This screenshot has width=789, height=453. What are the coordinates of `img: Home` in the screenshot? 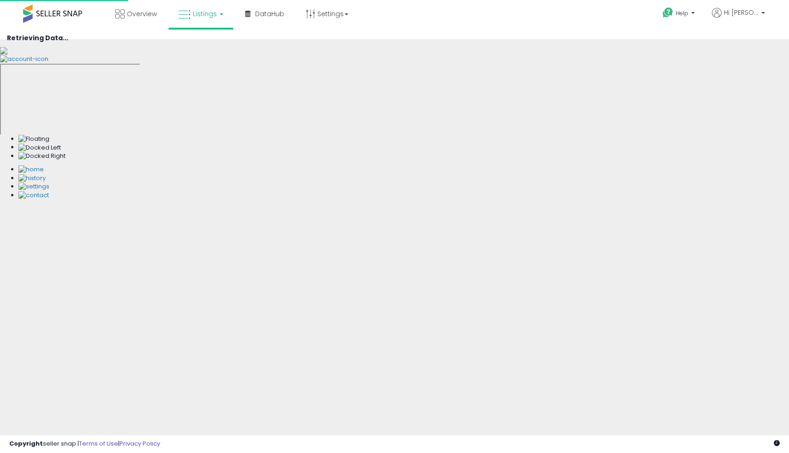 It's located at (31, 169).